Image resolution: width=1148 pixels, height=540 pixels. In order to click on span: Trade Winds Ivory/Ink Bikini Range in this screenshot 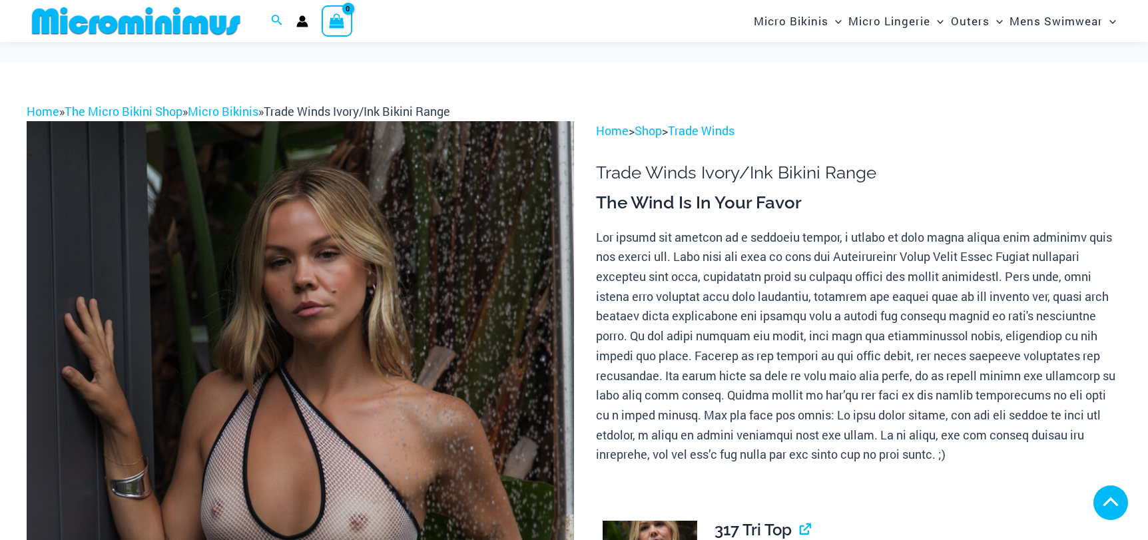, I will do `click(357, 111)`.